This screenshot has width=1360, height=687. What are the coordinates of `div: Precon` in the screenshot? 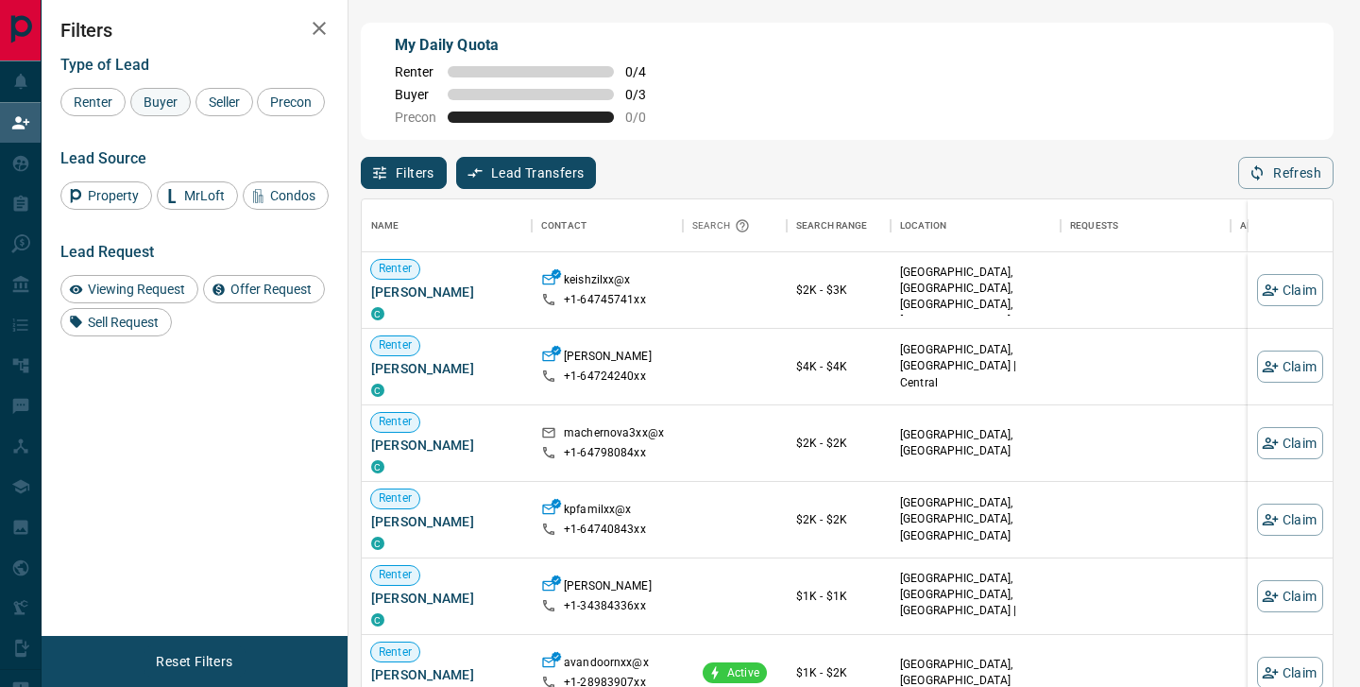 It's located at (291, 102).